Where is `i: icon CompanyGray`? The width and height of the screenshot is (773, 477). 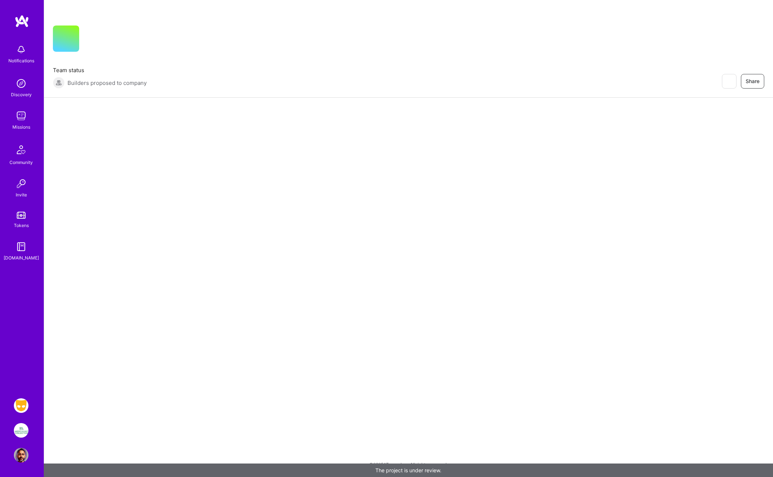
i: icon CompanyGray is located at coordinates (91, 40).